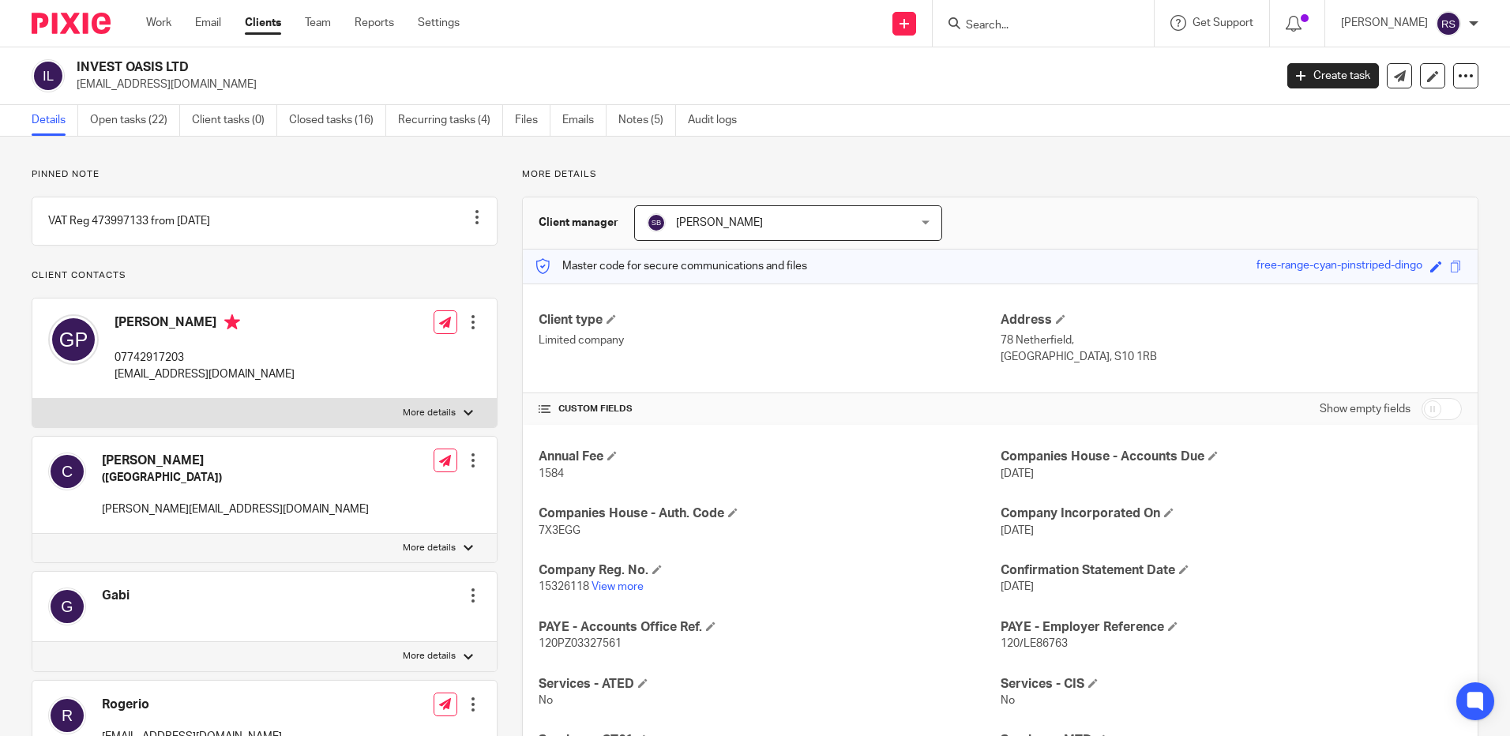  Describe the element at coordinates (1232, 570) in the screenshot. I see `h4: Confirmation Statement Date` at that location.